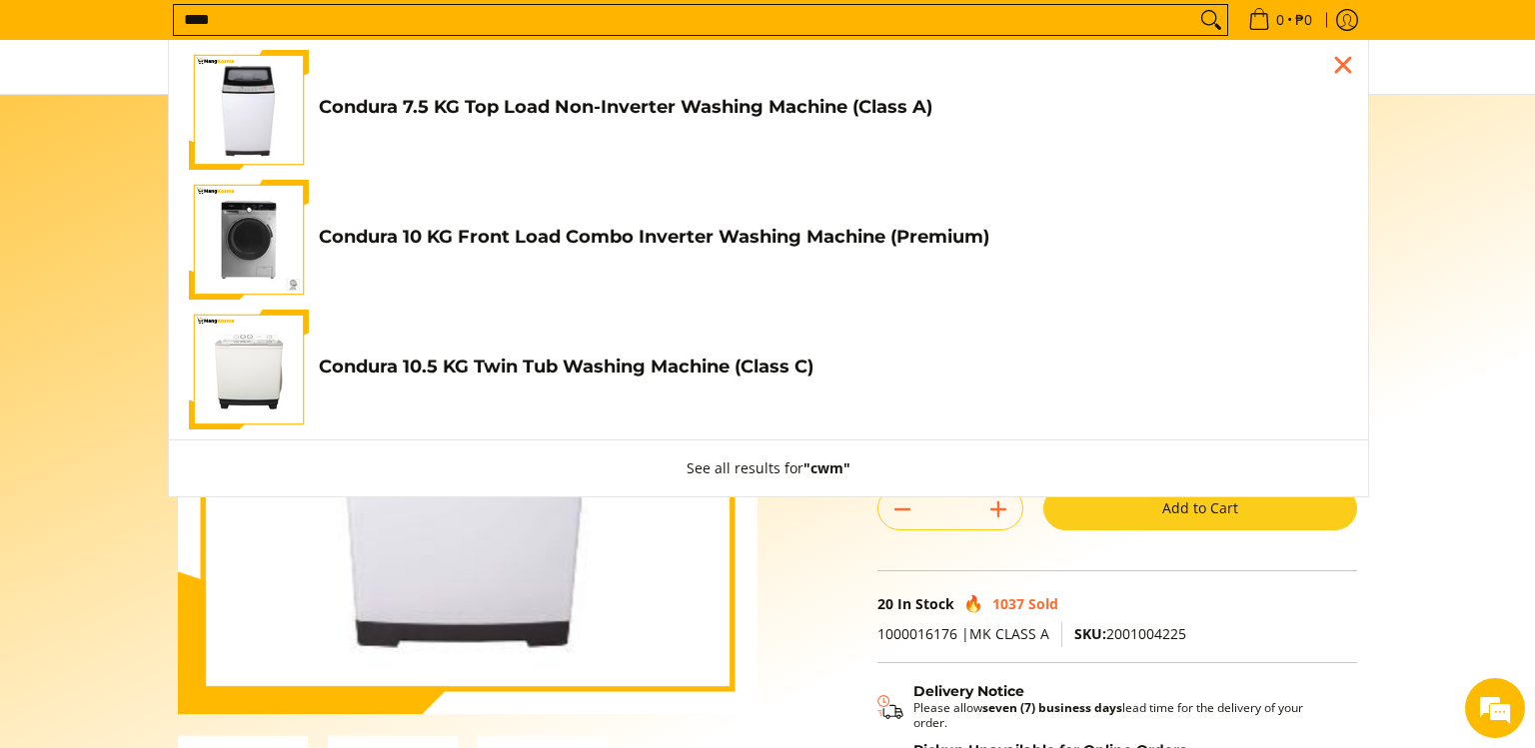  What do you see at coordinates (1043, 603) in the screenshot?
I see `span: Sold` at bounding box center [1043, 603].